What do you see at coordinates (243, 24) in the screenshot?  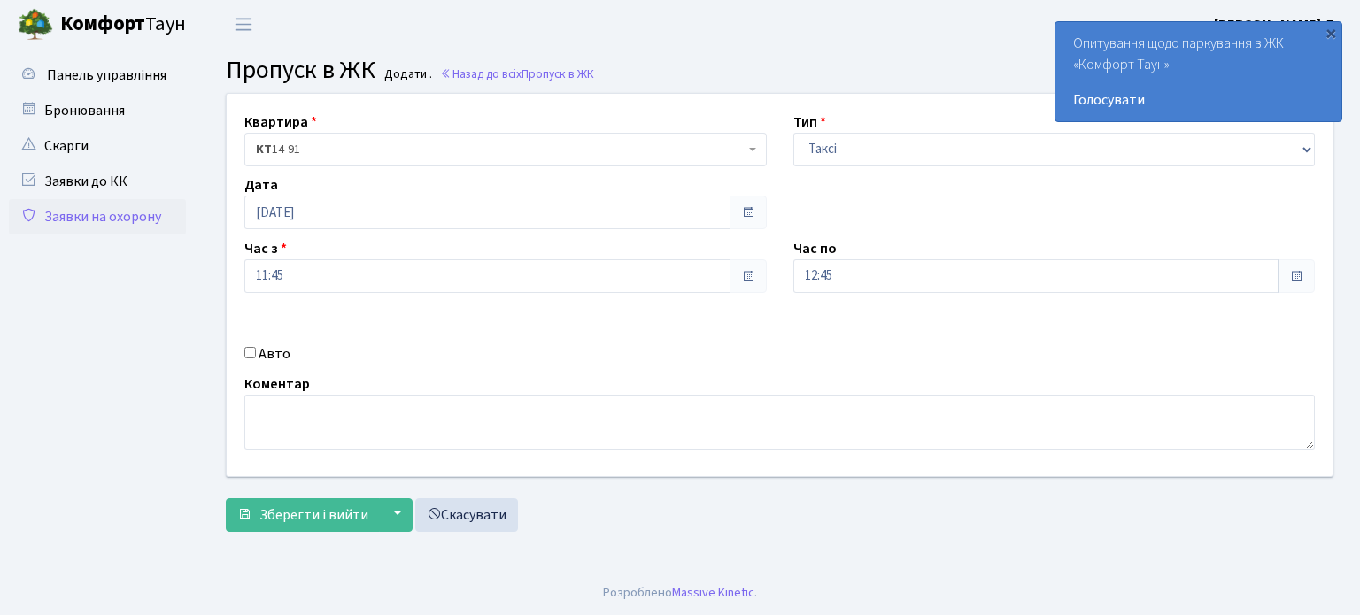 I see `button: Переключити навігацію` at bounding box center [243, 24].